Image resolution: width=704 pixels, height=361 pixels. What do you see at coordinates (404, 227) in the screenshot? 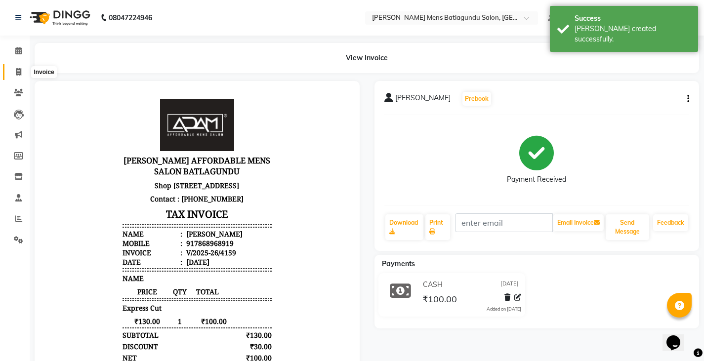
I see `a: Download` at bounding box center [404, 227].